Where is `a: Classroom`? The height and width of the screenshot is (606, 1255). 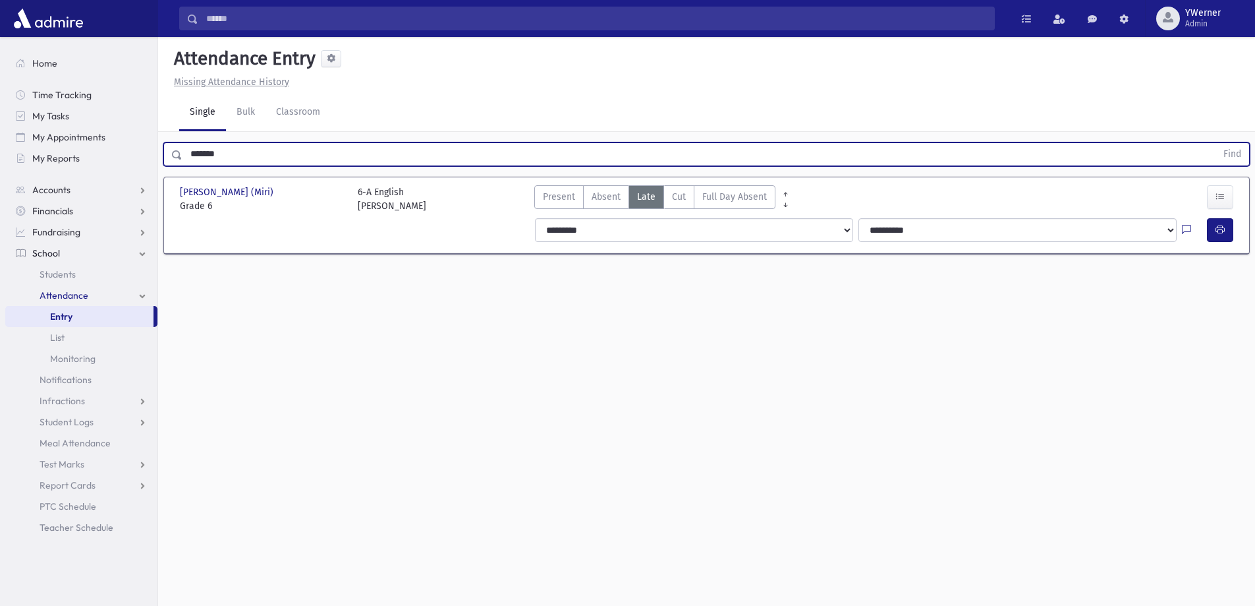 a: Classroom is located at coordinates (298, 113).